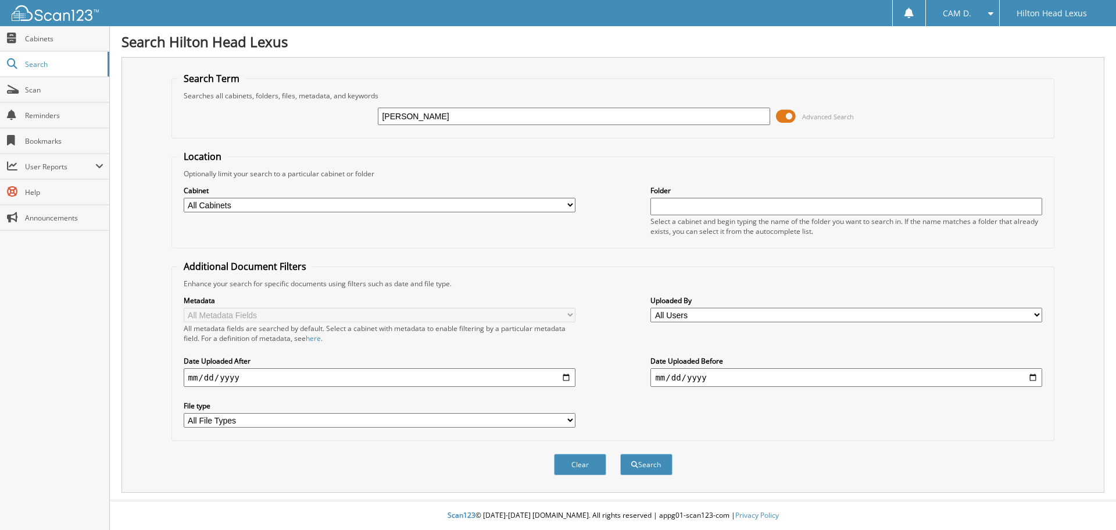 The image size is (1116, 530). What do you see at coordinates (60, 166) in the screenshot?
I see `span: User Reports` at bounding box center [60, 166].